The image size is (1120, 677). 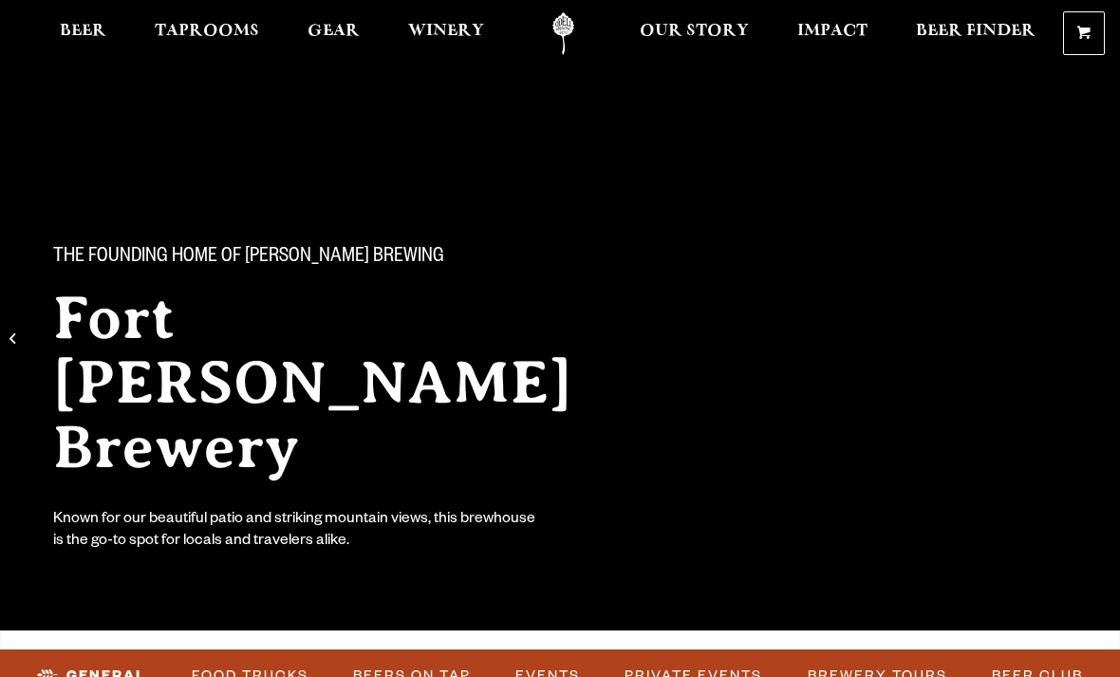 I want to click on div: Known for our beautiful patio and striking mountain views, this brewhouse is the go-to spot for l..., so click(x=296, y=532).